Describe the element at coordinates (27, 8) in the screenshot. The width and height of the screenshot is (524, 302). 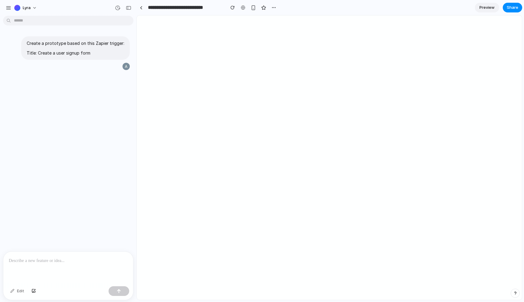
I see `span: Lyra` at that location.